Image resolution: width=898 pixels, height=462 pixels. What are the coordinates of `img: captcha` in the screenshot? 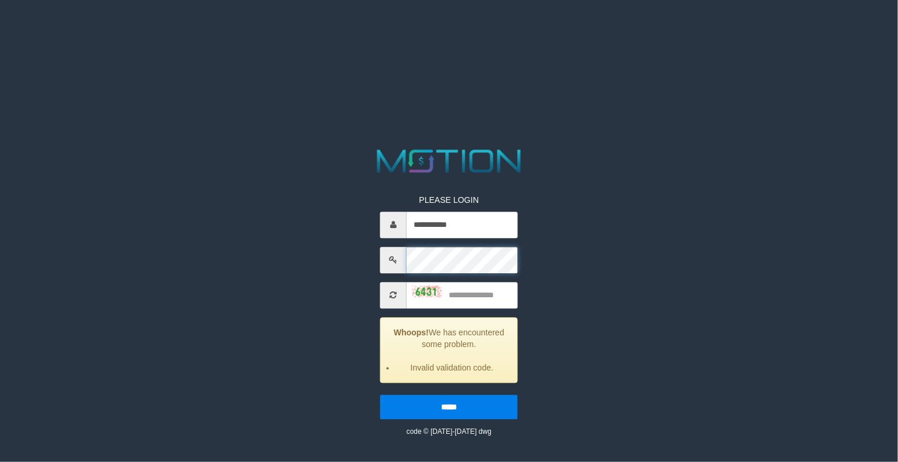 It's located at (427, 292).